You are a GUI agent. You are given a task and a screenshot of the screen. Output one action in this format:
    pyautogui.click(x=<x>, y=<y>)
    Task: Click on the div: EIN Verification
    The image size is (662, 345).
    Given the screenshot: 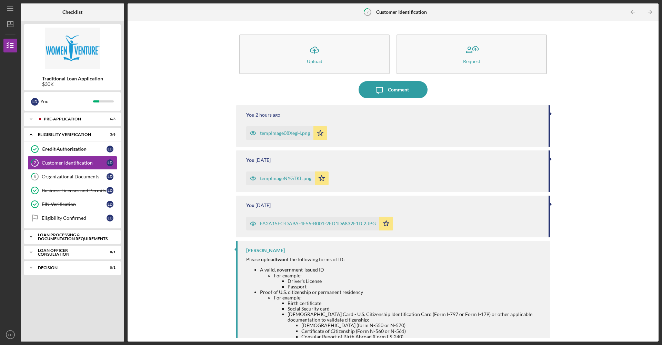 What is the action you would take?
    pyautogui.click(x=74, y=204)
    